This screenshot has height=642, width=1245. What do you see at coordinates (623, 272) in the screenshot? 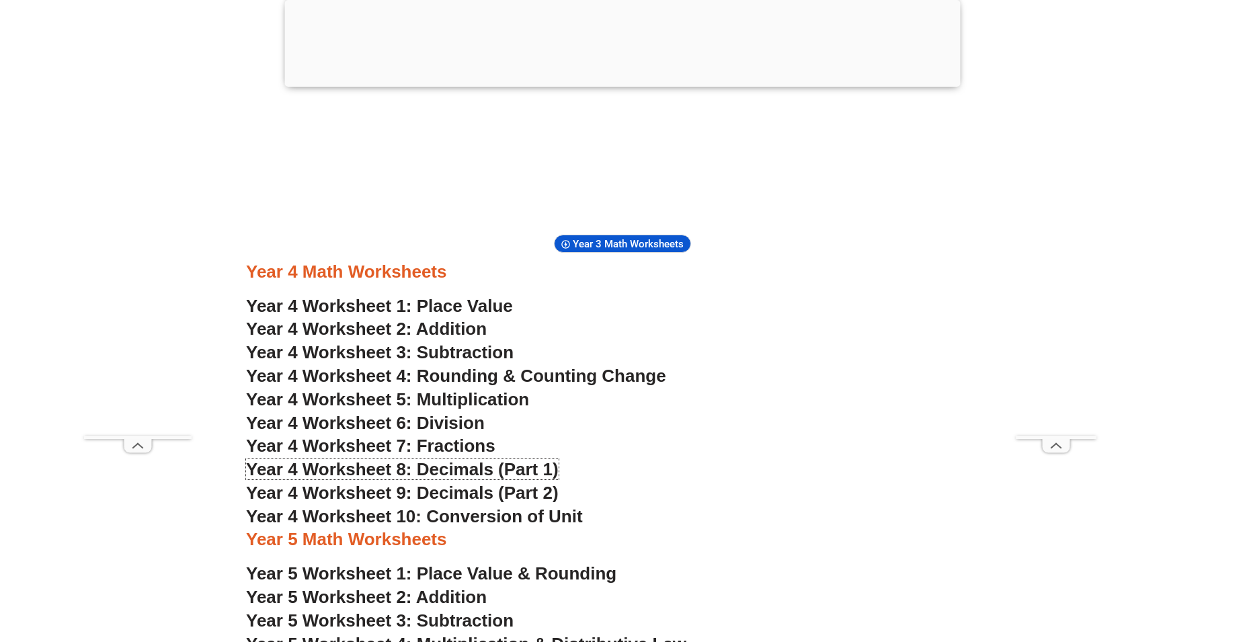
I see `h3: Year 4 Math Worksheets` at bounding box center [623, 272].